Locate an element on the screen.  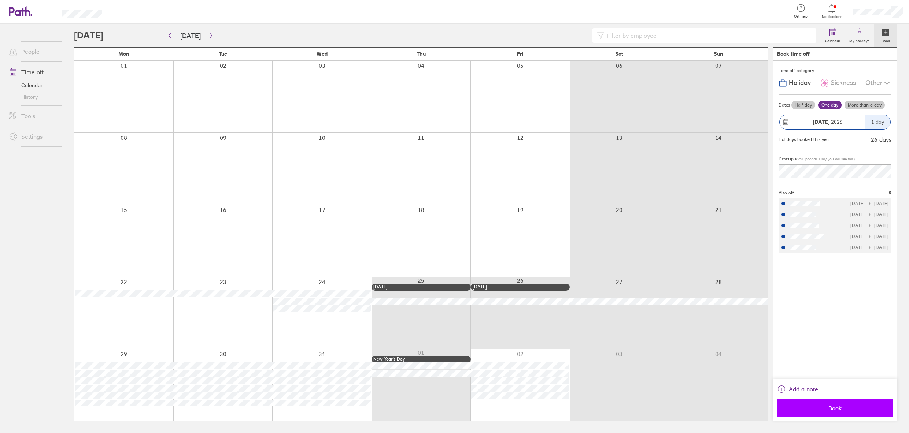
label: More than a day is located at coordinates (865, 105).